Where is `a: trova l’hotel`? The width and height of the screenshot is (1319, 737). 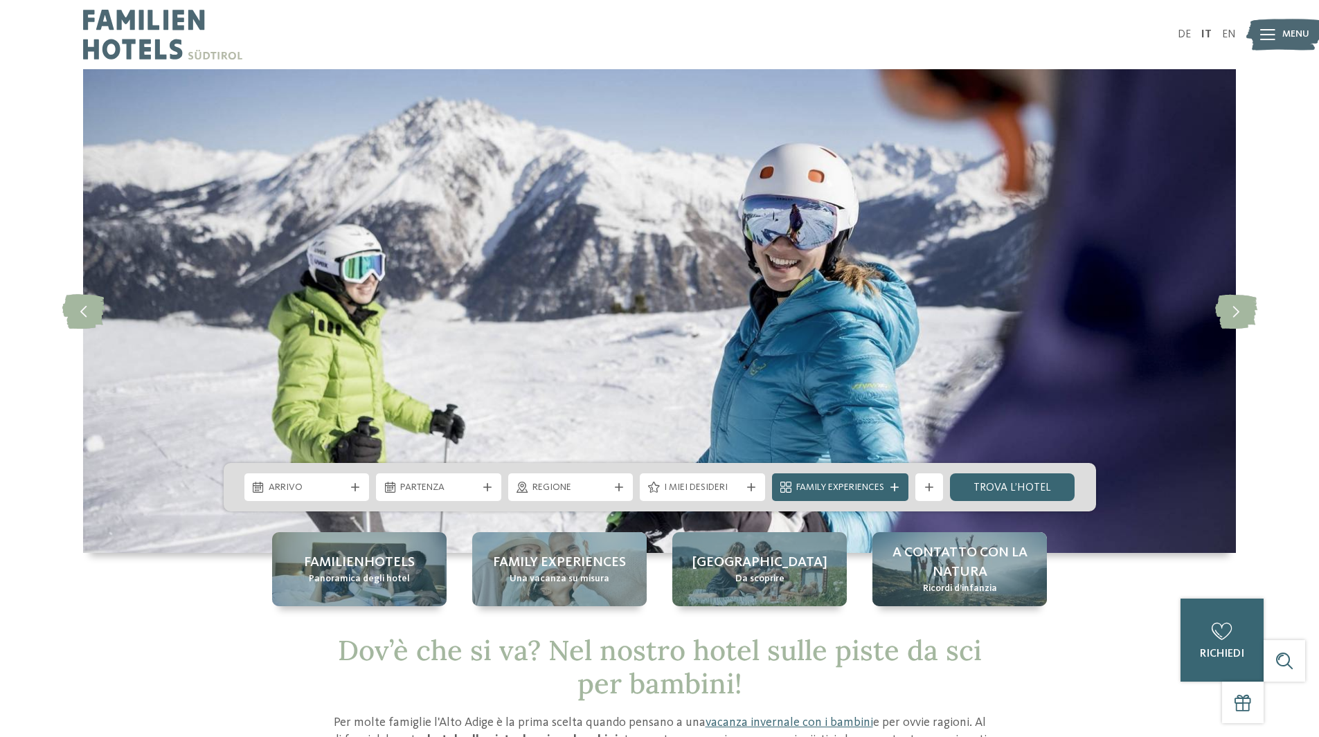 a: trova l’hotel is located at coordinates (1012, 487).